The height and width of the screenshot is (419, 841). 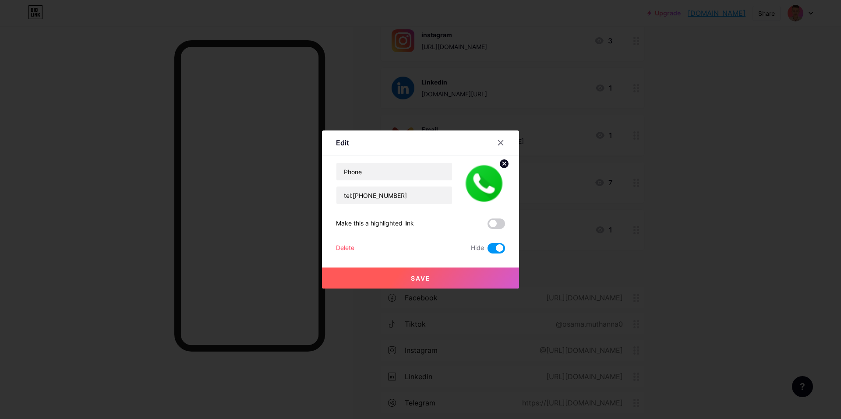 I want to click on span: Save, so click(x=421, y=278).